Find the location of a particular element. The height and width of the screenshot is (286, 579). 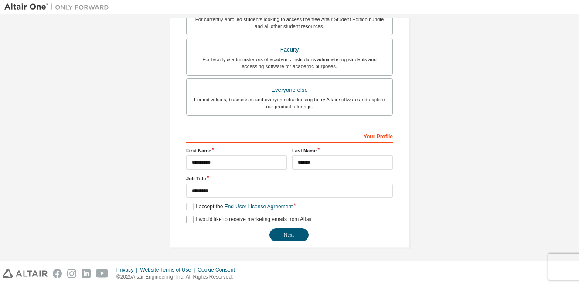

img: altair_logo.svg is located at coordinates (25, 273).